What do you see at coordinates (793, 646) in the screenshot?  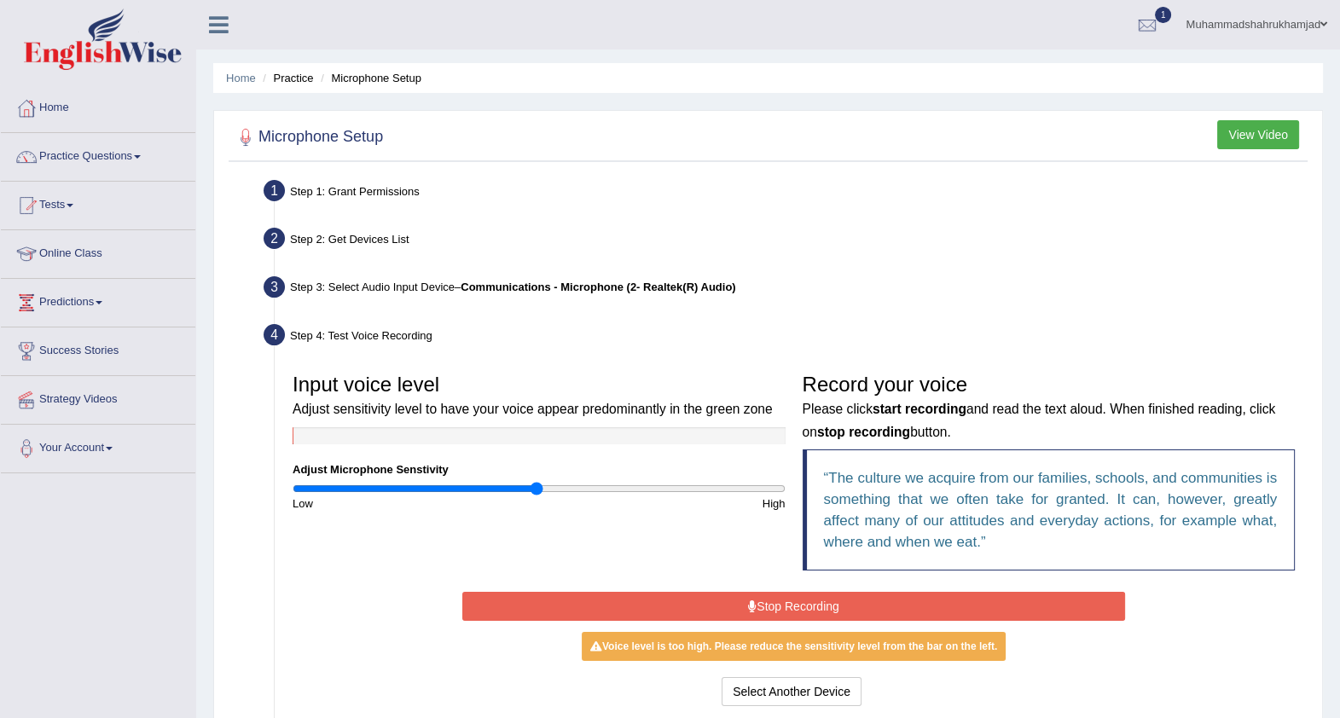 I see `div: Voice level is too high. Please reduce the sensitivity level from the bar on the left.` at bounding box center [793, 646].